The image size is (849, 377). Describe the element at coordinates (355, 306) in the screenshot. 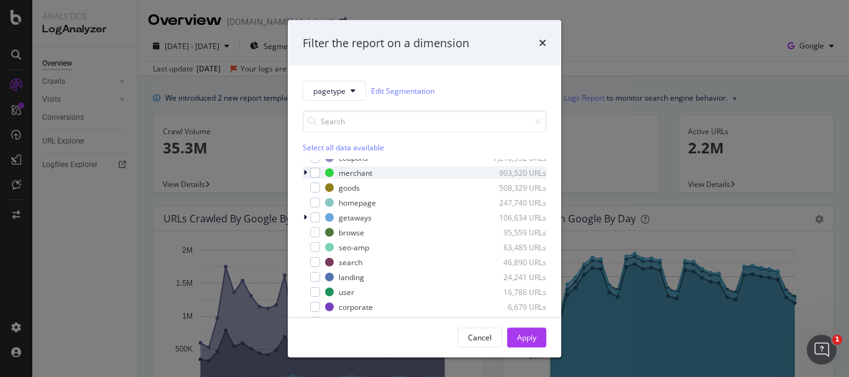

I see `div: corporate` at that location.